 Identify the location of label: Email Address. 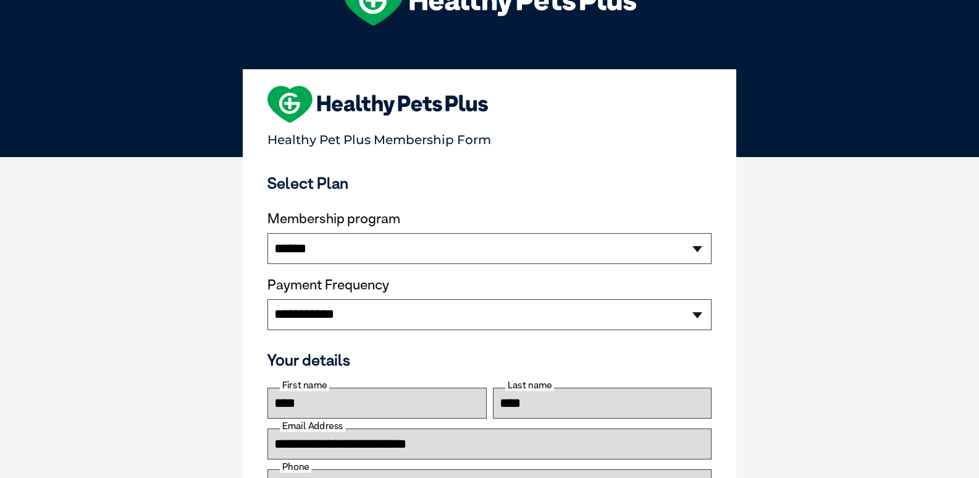
(313, 426).